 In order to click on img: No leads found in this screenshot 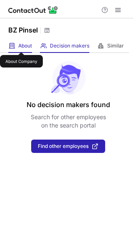, I will do `click(68, 78)`.